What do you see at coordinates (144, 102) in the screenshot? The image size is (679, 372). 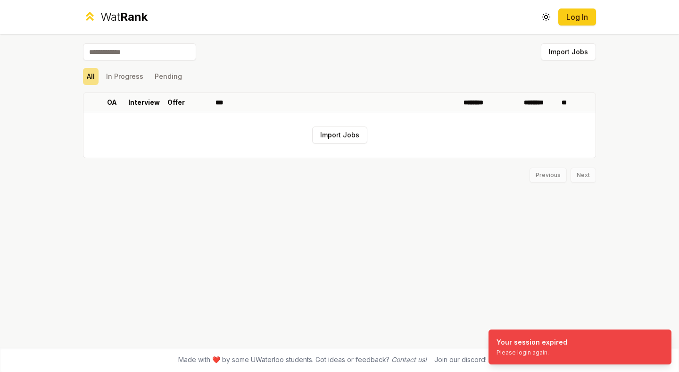 I see `p: Interview` at bounding box center [144, 102].